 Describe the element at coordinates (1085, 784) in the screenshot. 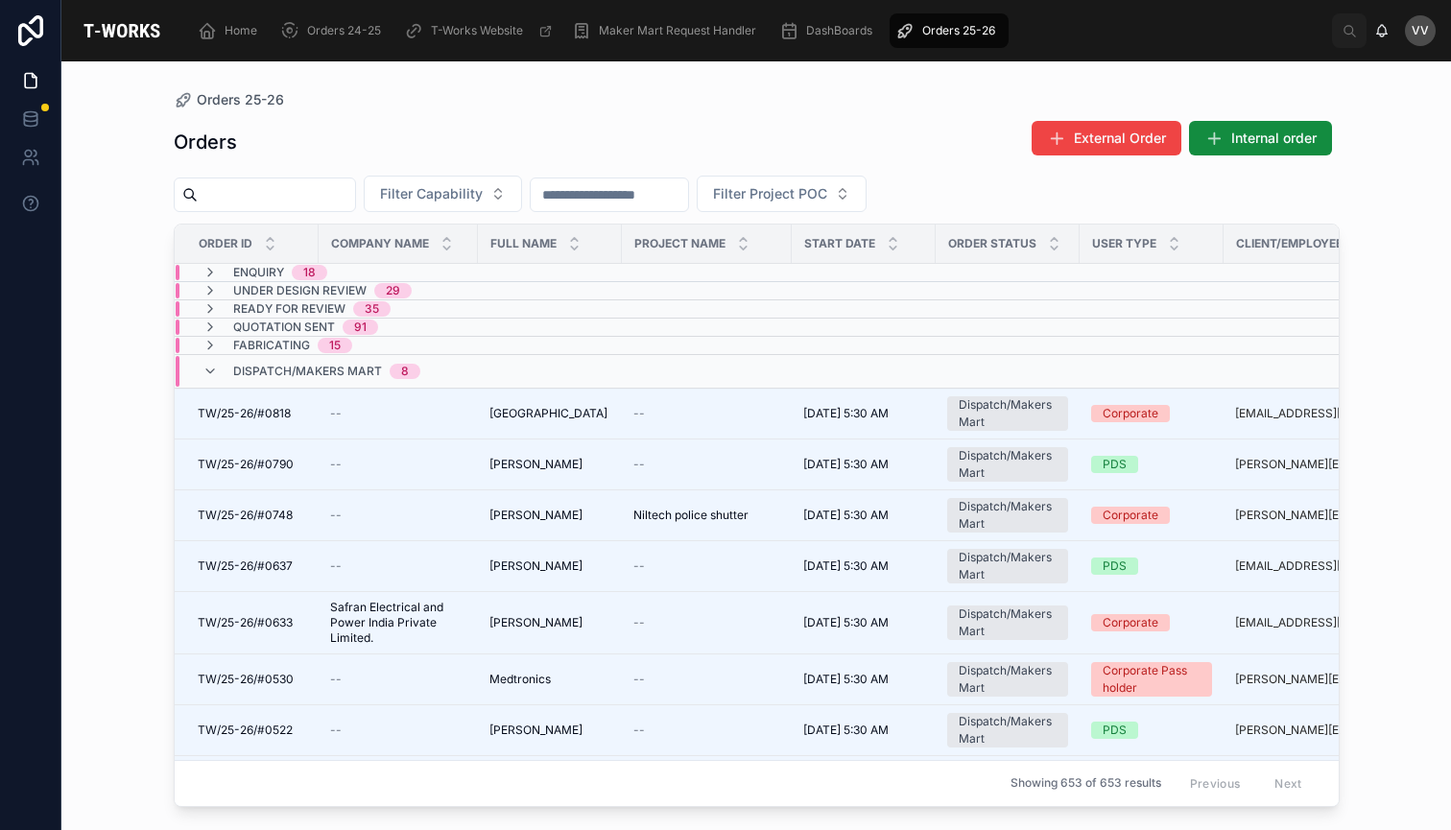

I see `span: Showing 653 of 653 results` at that location.